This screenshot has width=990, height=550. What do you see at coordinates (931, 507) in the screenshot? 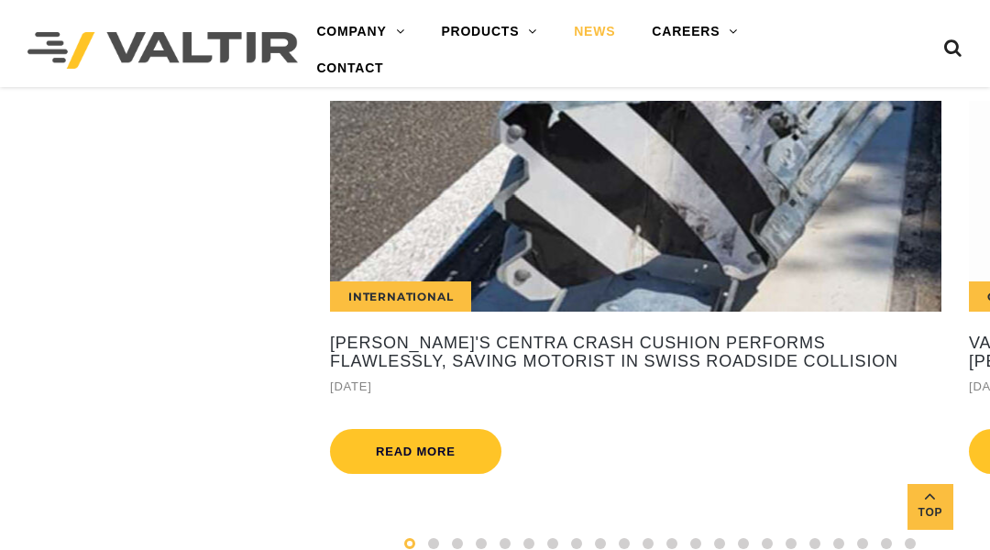
I see `a: Top` at bounding box center [931, 507].